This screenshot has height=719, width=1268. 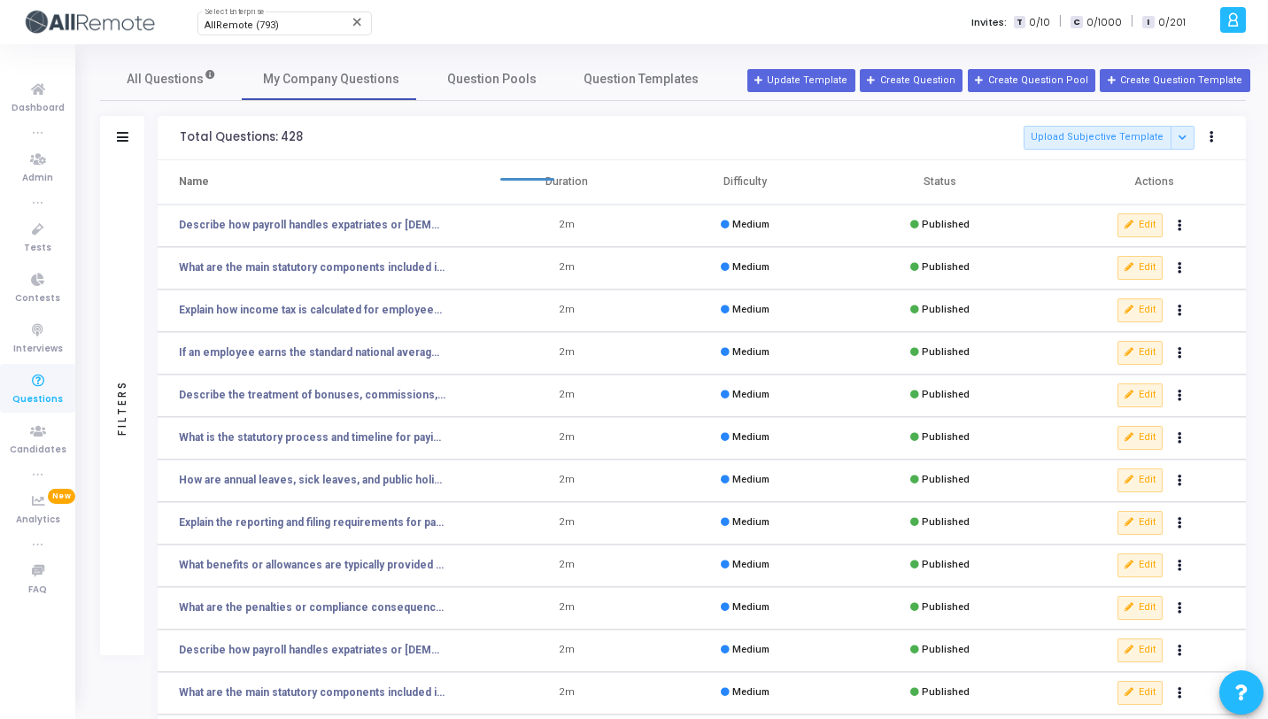 What do you see at coordinates (241, 137) in the screenshot?
I see `div: Total Questions: 428` at bounding box center [241, 137].